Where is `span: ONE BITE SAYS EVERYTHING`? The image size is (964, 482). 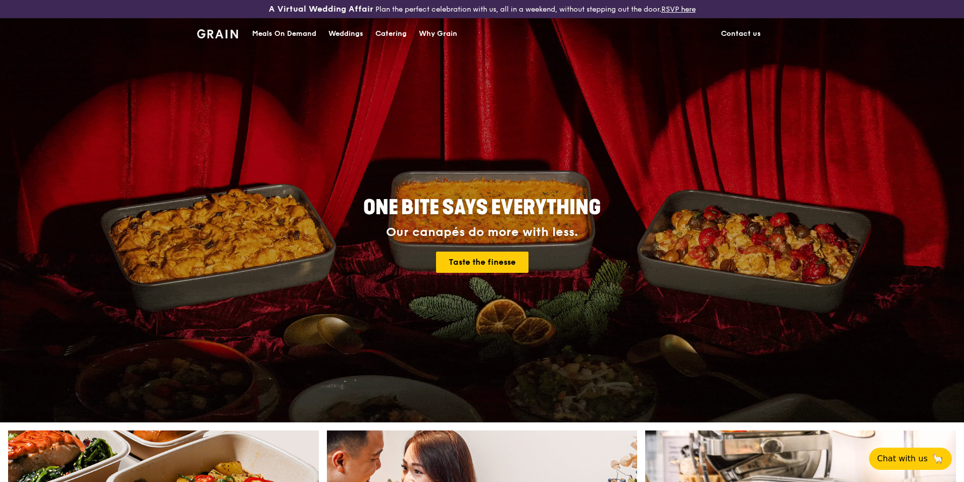
span: ONE BITE SAYS EVERYTHING is located at coordinates (482, 208).